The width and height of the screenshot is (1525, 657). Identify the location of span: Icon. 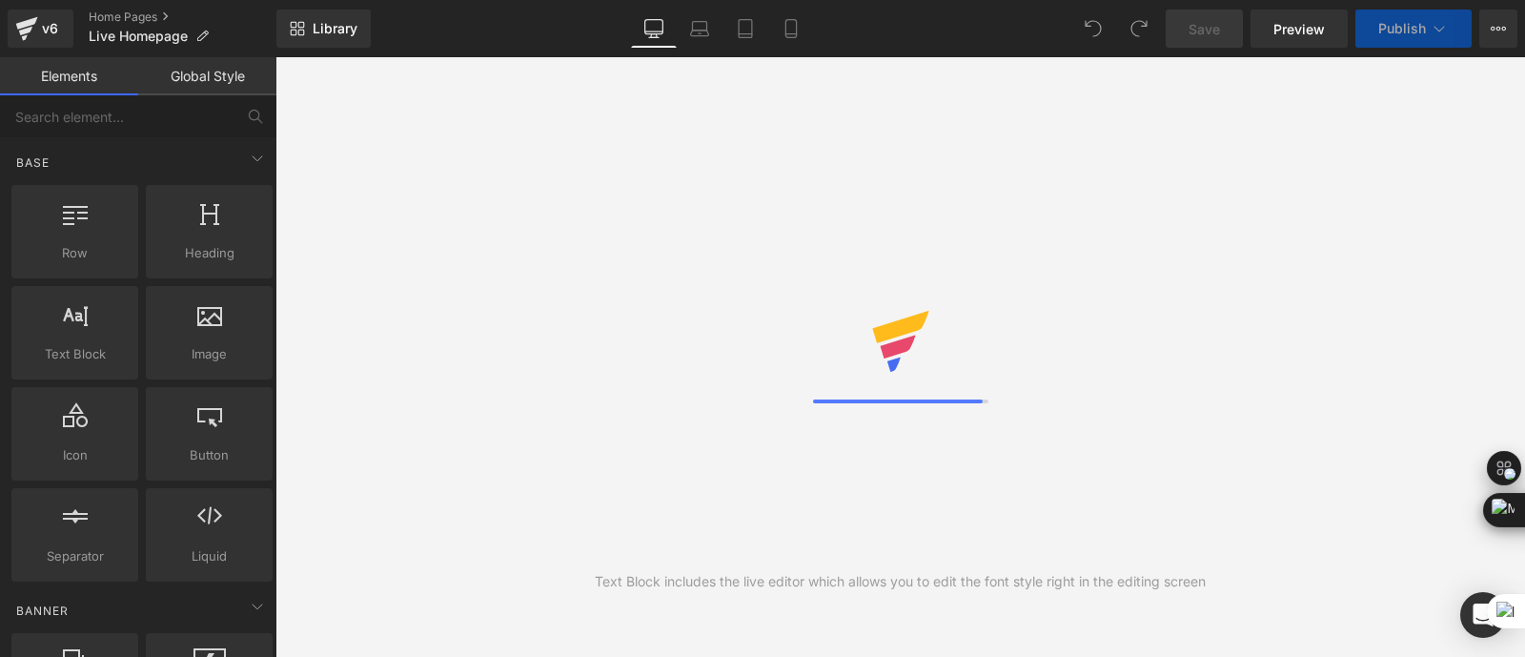
(74, 455).